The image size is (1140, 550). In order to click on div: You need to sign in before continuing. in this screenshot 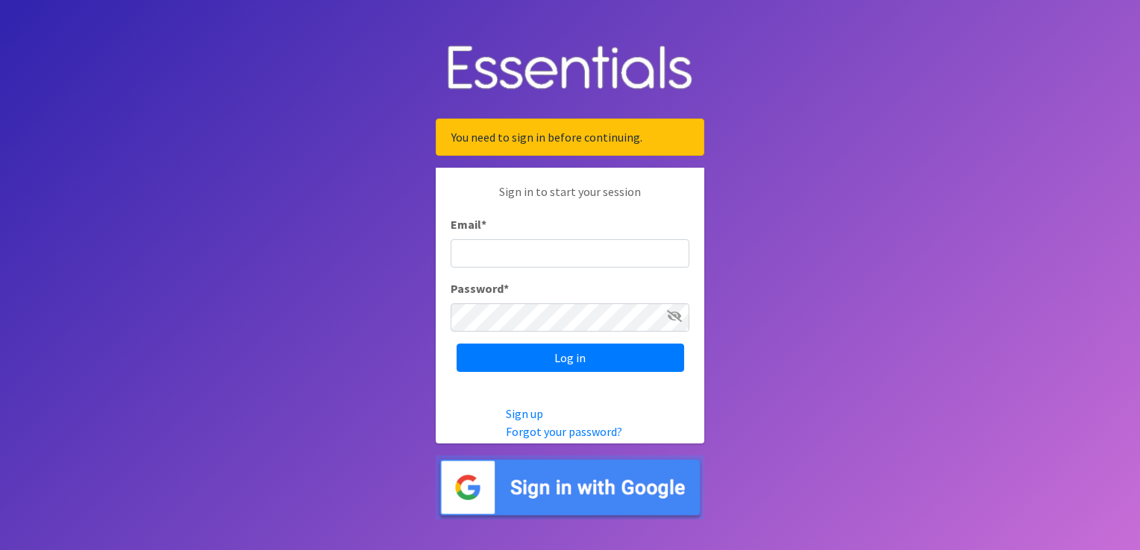, I will do `click(570, 137)`.